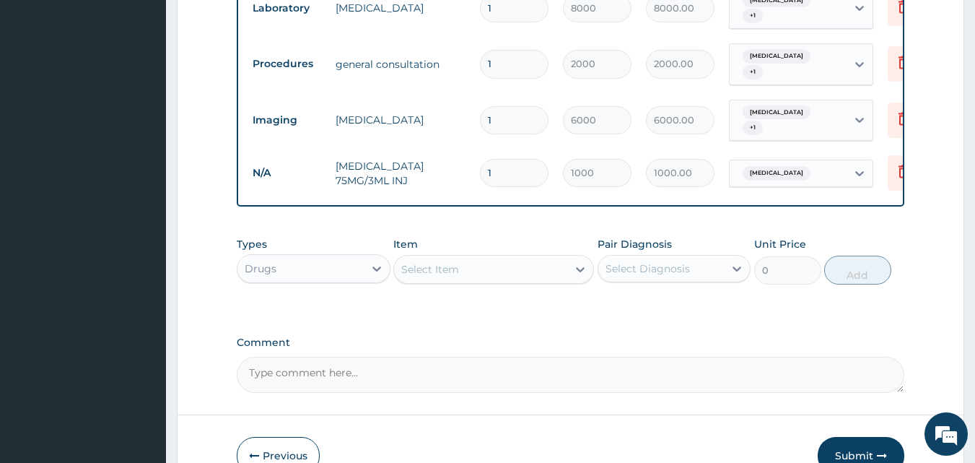 The height and width of the screenshot is (463, 975). I want to click on td: Imaging, so click(287, 120).